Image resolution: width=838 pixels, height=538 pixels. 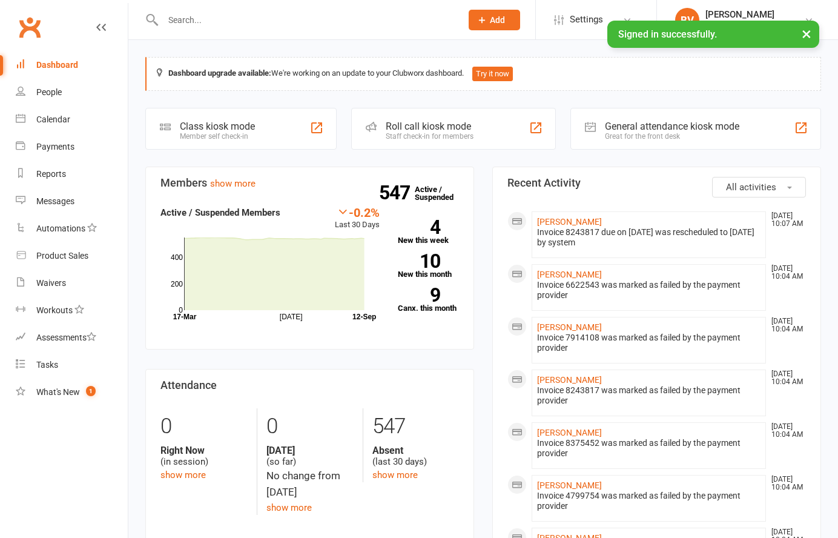 What do you see at coordinates (217, 126) in the screenshot?
I see `div: Class kiosk mode` at bounding box center [217, 126].